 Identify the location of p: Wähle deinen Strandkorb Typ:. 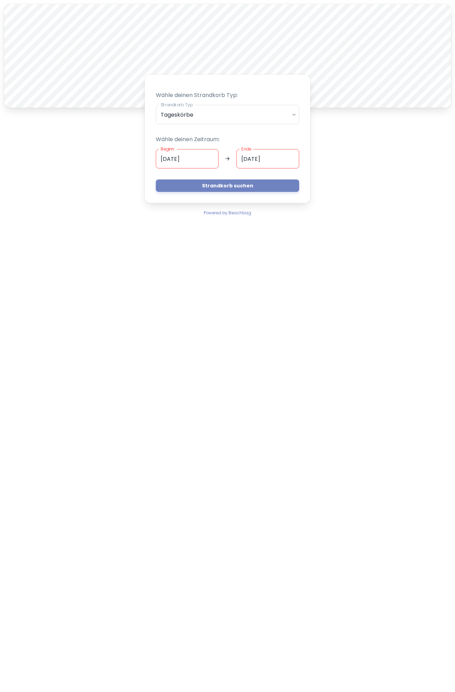
(228, 95).